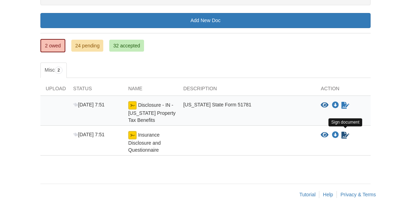 The height and width of the screenshot is (210, 411). I want to click on div: Upload, so click(54, 90).